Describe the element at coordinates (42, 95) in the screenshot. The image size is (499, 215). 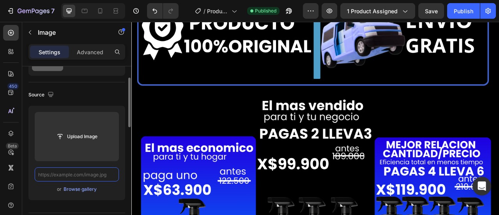
I see `div: Source` at that location.